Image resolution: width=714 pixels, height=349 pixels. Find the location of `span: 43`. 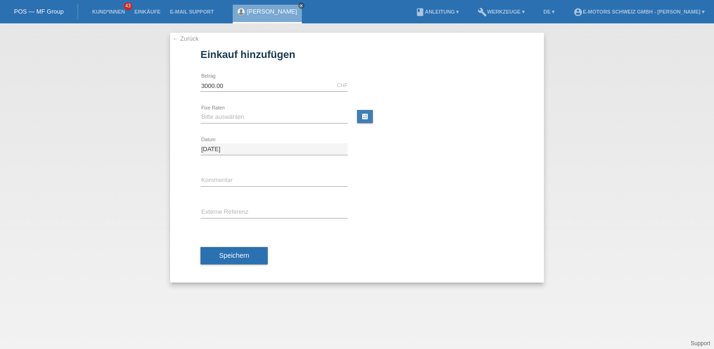

span: 43 is located at coordinates (128, 6).